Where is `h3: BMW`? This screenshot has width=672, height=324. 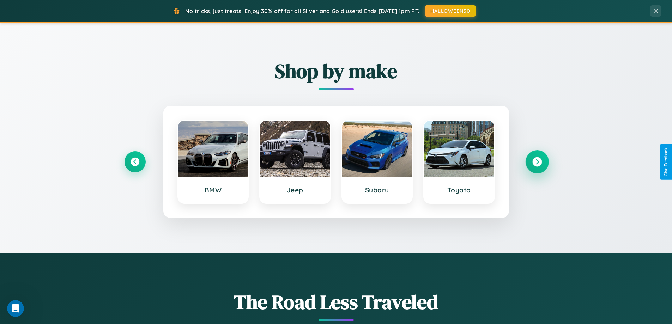 h3: BMW is located at coordinates (213, 190).